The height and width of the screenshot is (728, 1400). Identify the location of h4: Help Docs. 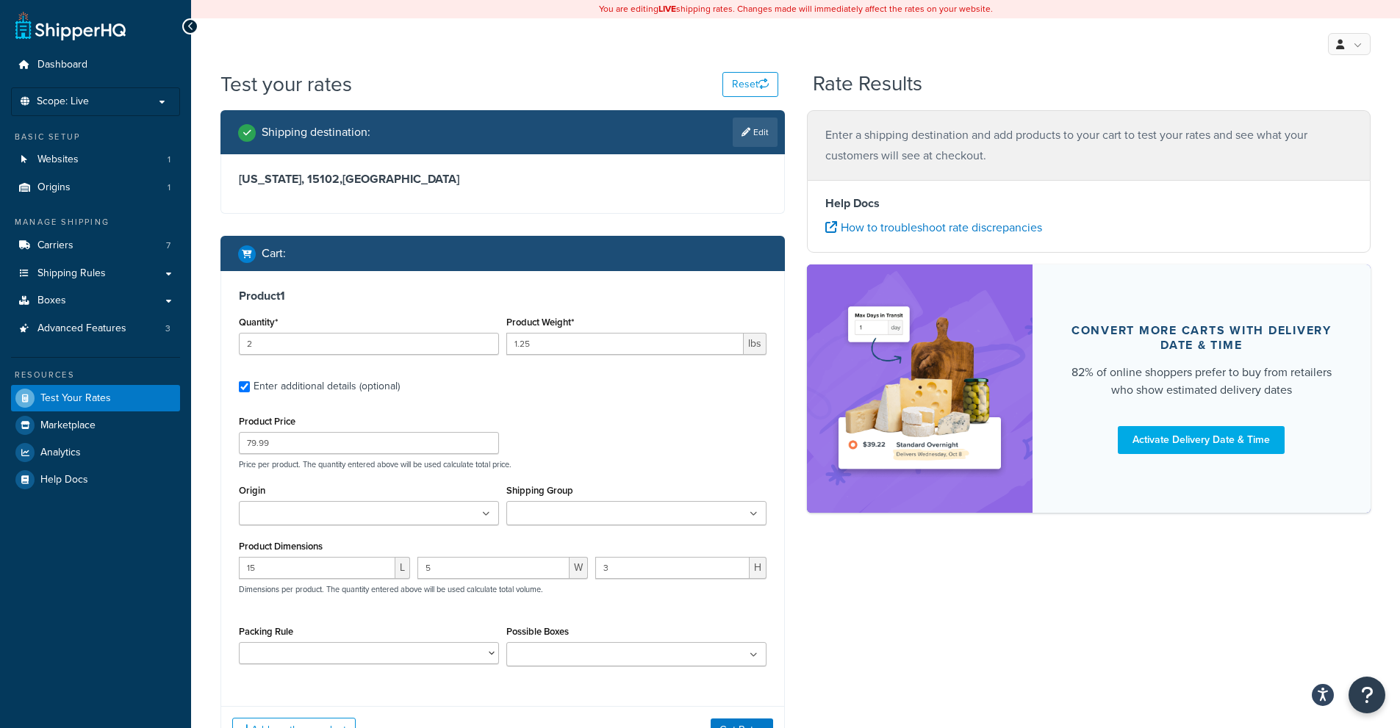
(1089, 204).